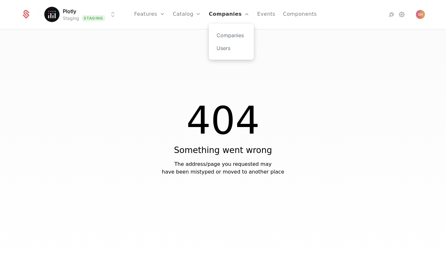 Image resolution: width=446 pixels, height=264 pixels. I want to click on div: The address/page you requested may have been mistyped or moved to another place, so click(223, 168).